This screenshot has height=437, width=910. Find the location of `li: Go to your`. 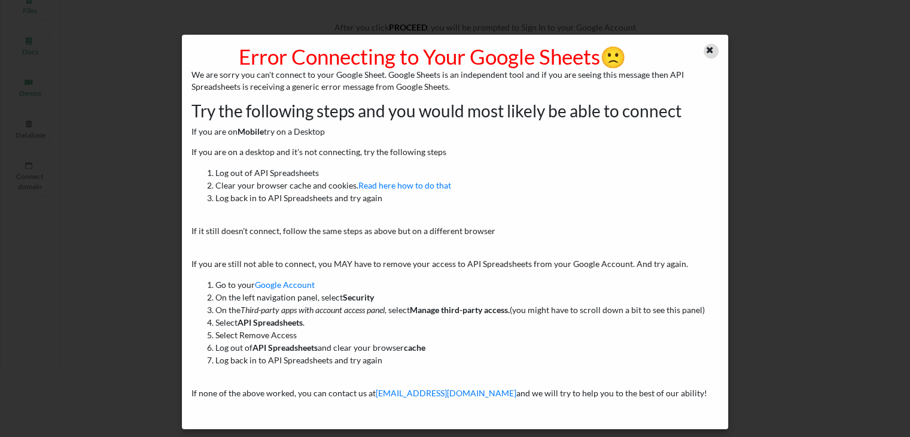

li: Go to your is located at coordinates (467, 284).